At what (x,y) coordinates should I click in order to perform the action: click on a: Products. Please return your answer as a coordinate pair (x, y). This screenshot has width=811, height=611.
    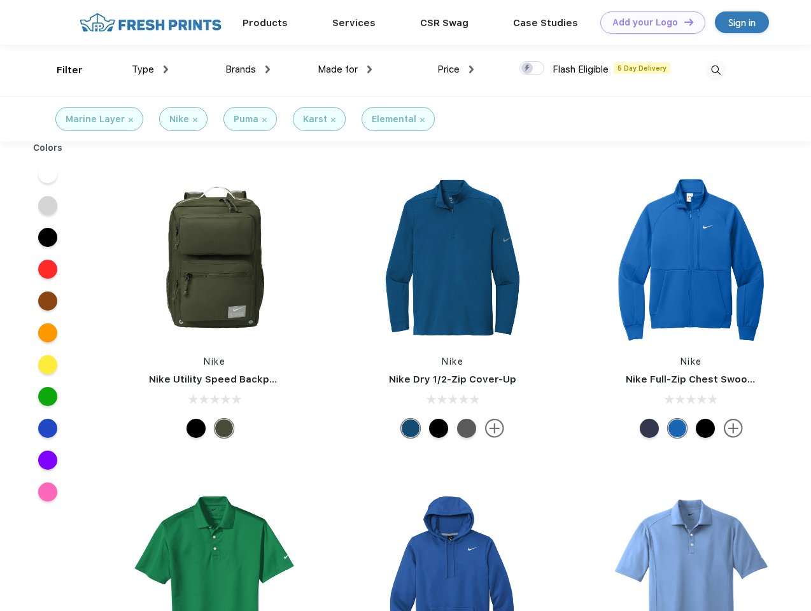
    Looking at the image, I should click on (265, 23).